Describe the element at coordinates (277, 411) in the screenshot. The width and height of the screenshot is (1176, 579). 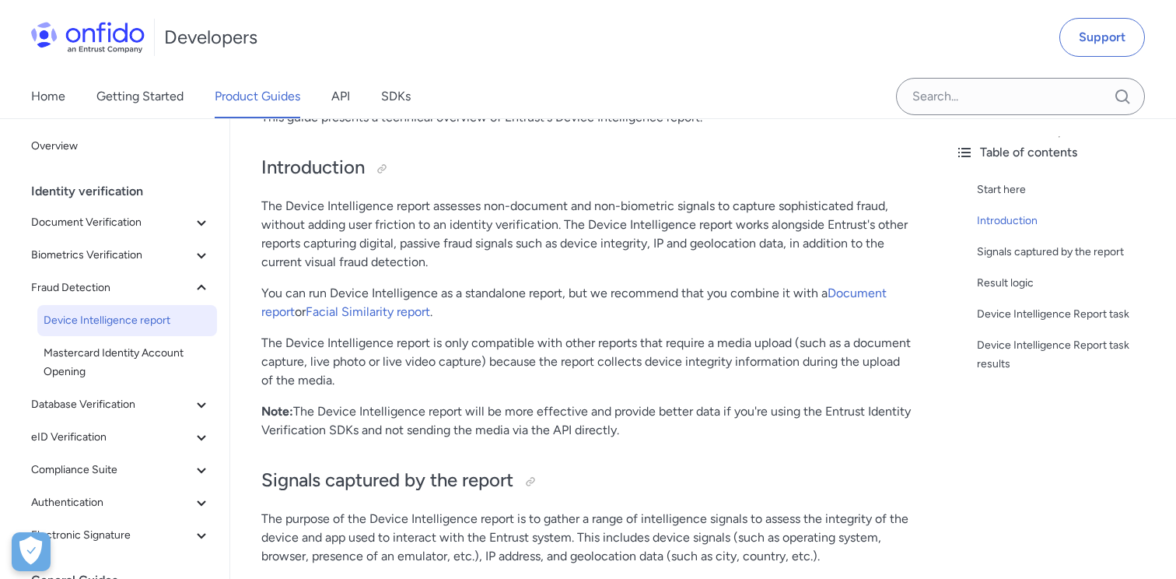
I see `strong: Note:` at that location.